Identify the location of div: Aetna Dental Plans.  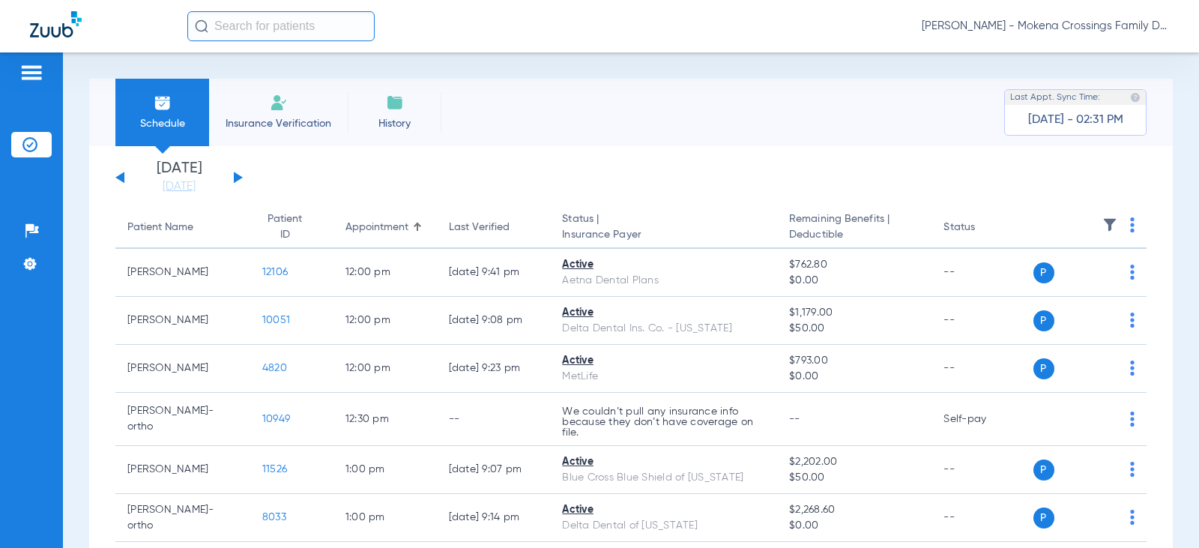
(663, 280).